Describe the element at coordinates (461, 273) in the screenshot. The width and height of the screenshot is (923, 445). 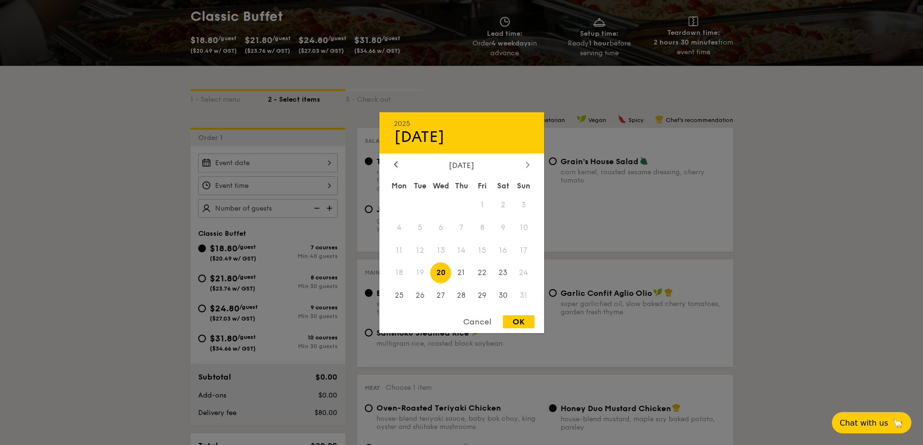
I see `span: 21` at that location.